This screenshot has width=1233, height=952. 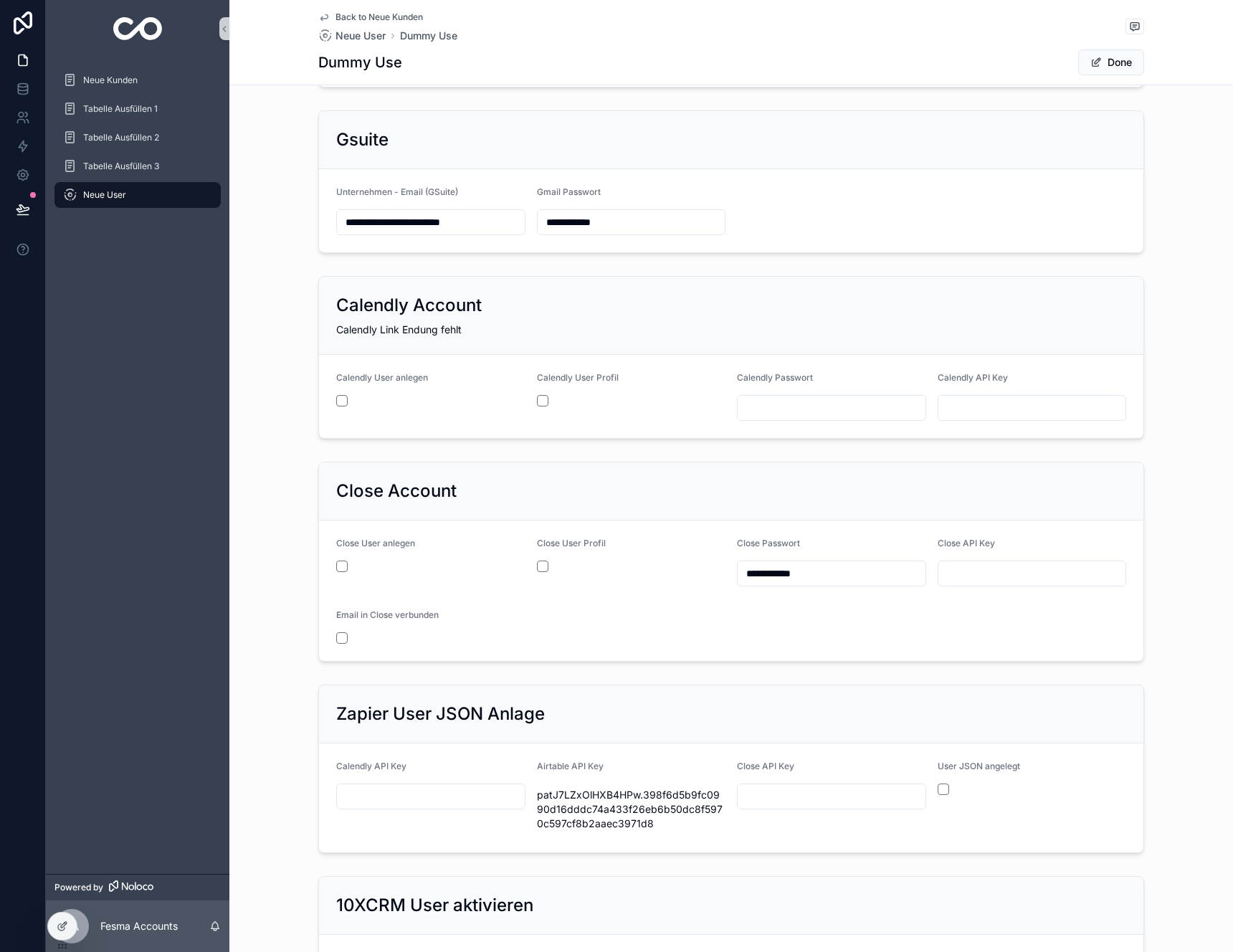 What do you see at coordinates (371, 17) in the screenshot?
I see `a: Back to Neue Kunden` at bounding box center [371, 17].